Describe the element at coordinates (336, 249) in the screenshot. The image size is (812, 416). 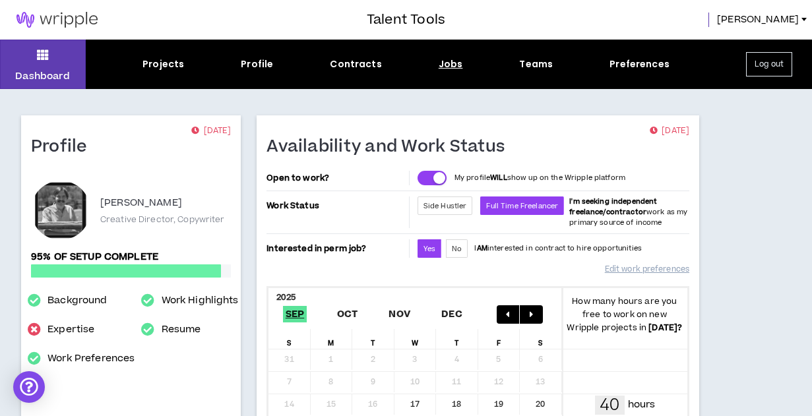
I see `p: Interested in perm job?` at that location.